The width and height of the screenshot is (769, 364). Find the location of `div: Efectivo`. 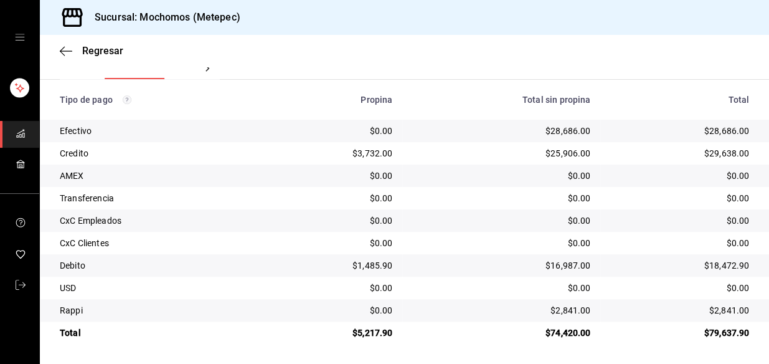

div: Efectivo is located at coordinates (159, 131).